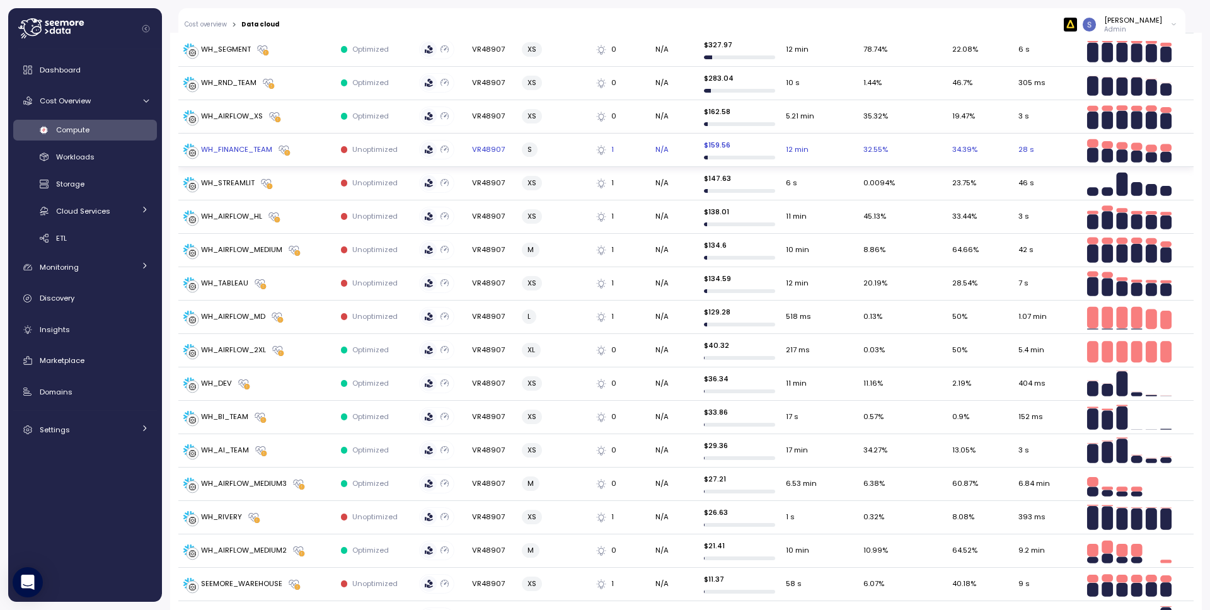  I want to click on span: 40.18 %, so click(964, 584).